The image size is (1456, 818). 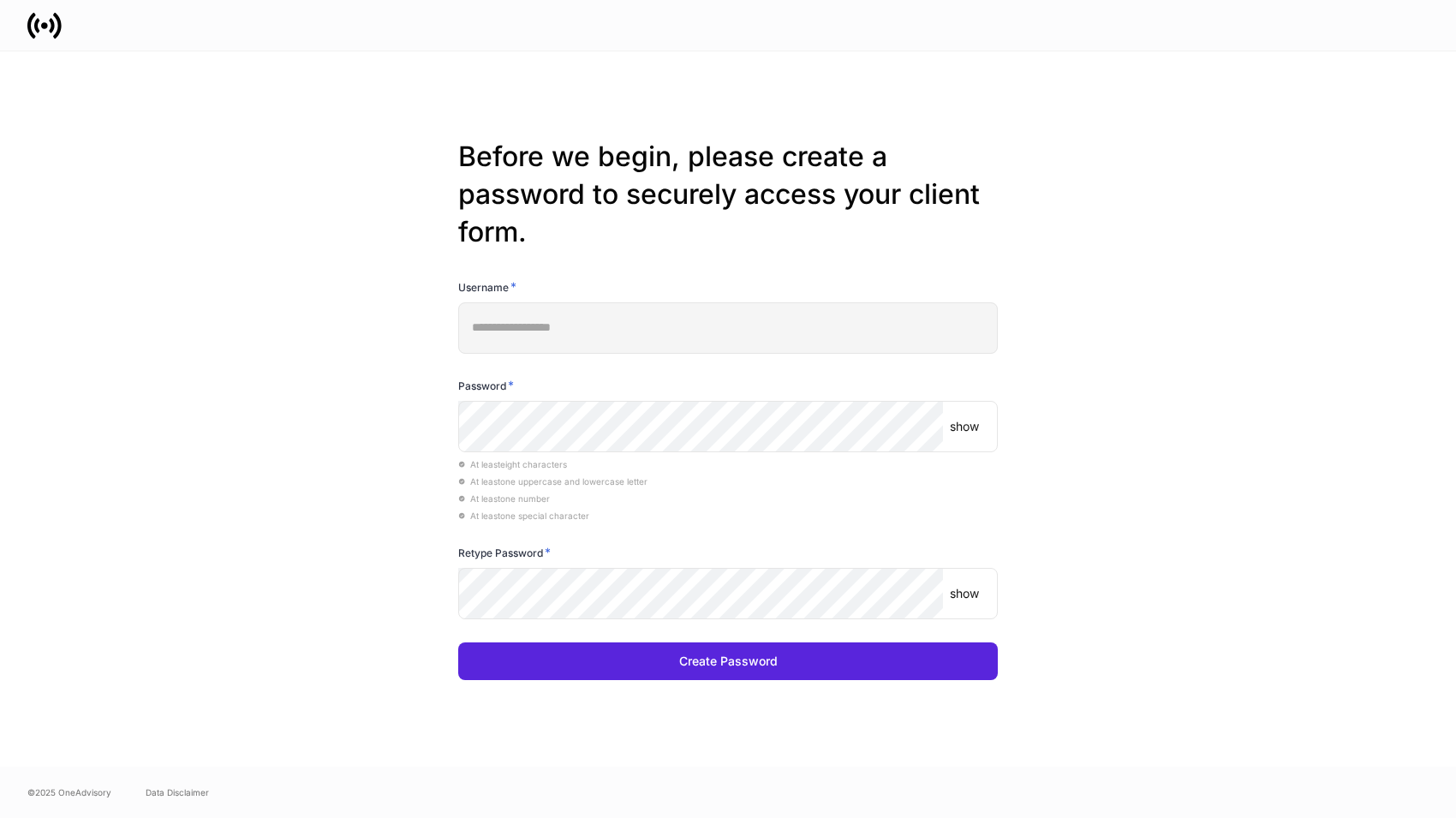 What do you see at coordinates (177, 792) in the screenshot?
I see `a: Data Disclaimer` at bounding box center [177, 792].